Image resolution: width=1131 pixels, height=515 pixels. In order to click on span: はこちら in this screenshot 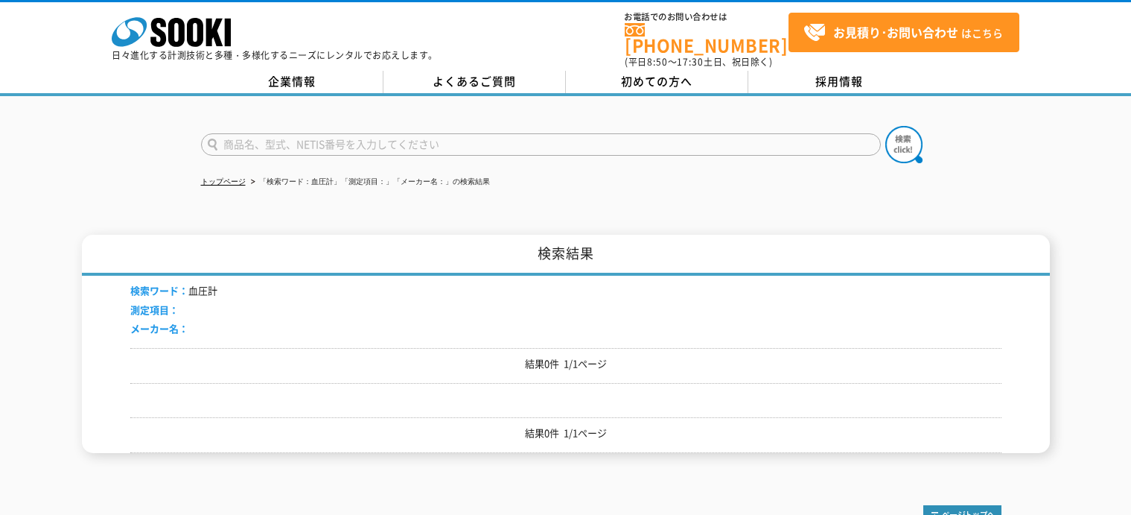, I will do `click(903, 33)`.